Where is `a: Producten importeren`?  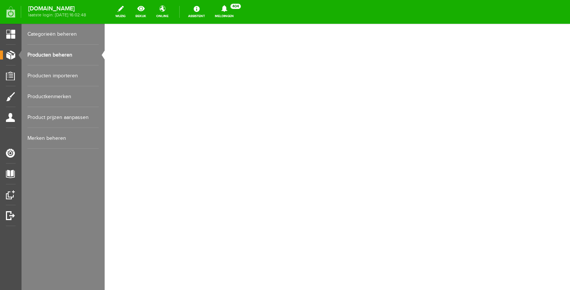
a: Producten importeren is located at coordinates (63, 76).